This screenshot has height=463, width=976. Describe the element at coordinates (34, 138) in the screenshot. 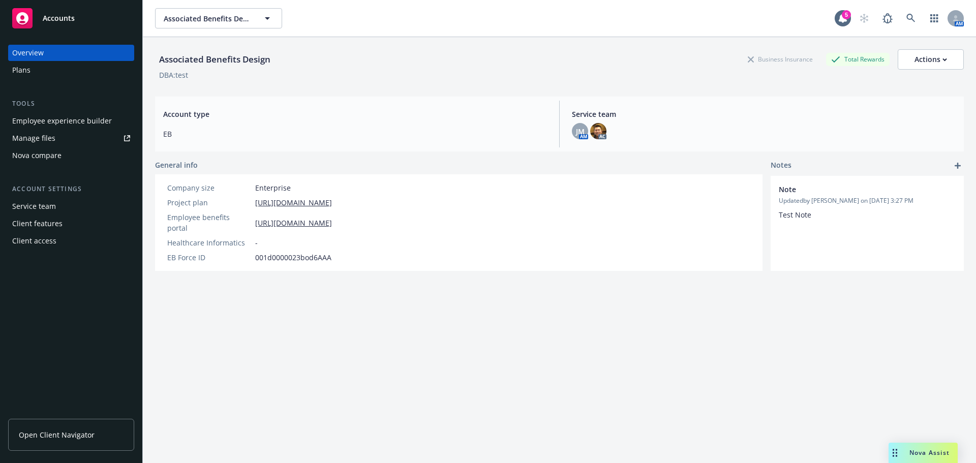

I see `div: Manage files` at that location.